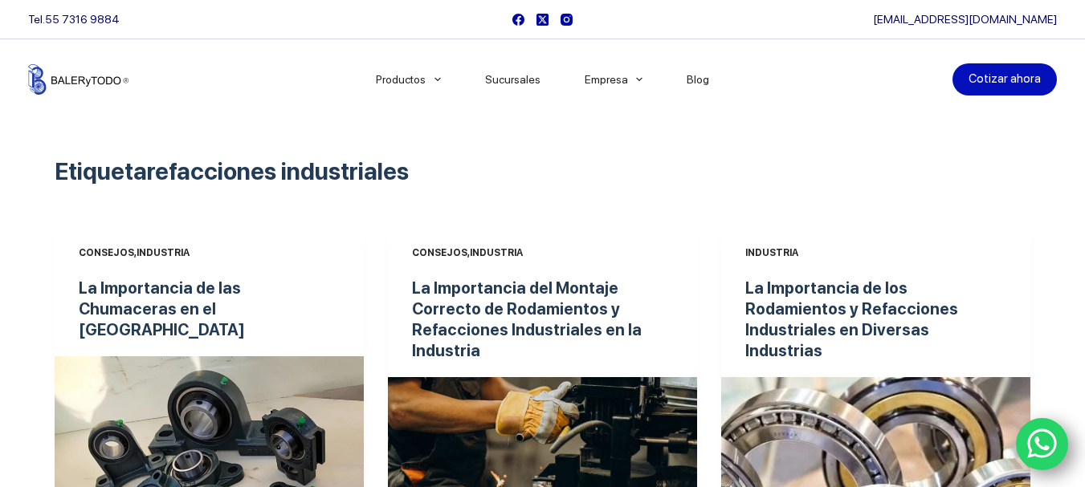 Image resolution: width=1085 pixels, height=487 pixels. Describe the element at coordinates (1042, 445) in the screenshot. I see `a: WhatsApp` at that location.